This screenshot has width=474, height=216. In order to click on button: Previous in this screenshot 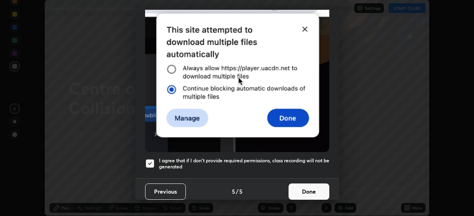, I will do `click(166, 192)`.